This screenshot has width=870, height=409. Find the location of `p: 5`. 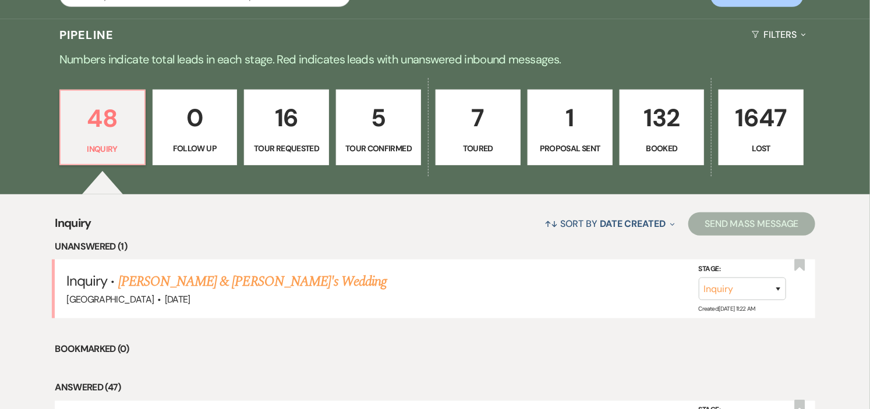

p: 5 is located at coordinates (378, 118).